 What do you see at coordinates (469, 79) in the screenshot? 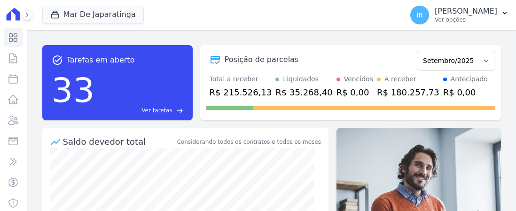
I see `div: Antecipado` at bounding box center [469, 79].